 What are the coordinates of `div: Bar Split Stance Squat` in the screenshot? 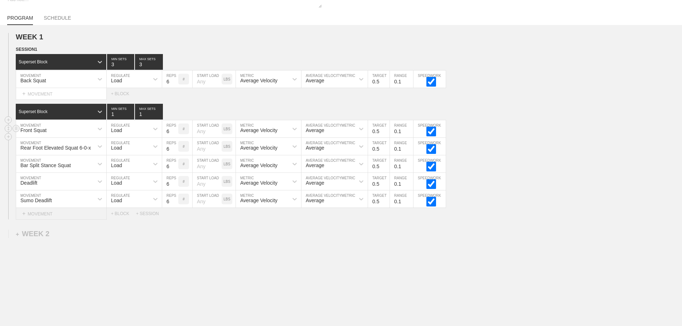 It's located at (45, 165).